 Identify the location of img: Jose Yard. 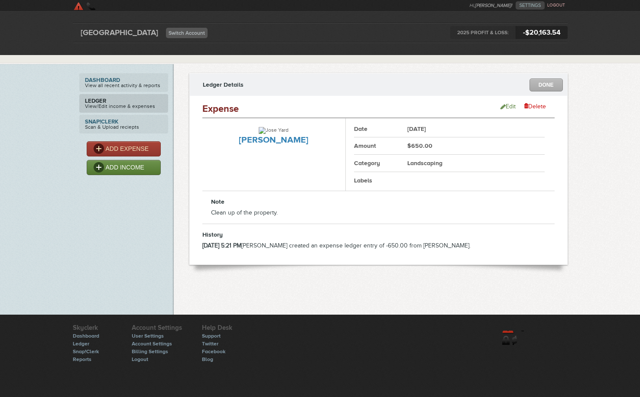
(273, 130).